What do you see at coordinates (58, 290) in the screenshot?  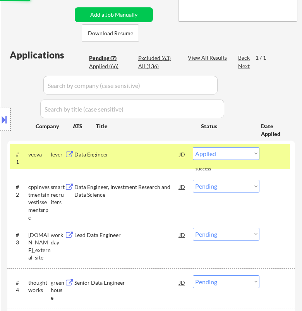 I see `div: greenhouse` at bounding box center [58, 290].